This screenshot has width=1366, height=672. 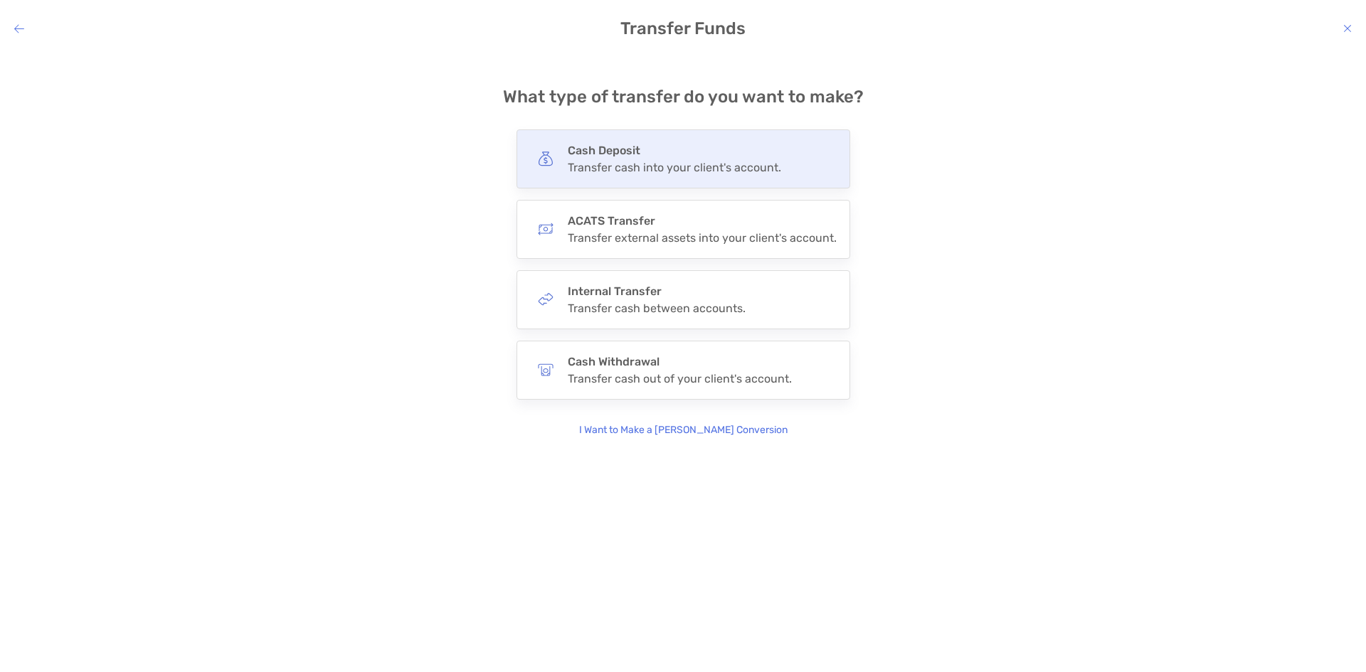 I want to click on div: Transfer cash into your client's account., so click(x=674, y=167).